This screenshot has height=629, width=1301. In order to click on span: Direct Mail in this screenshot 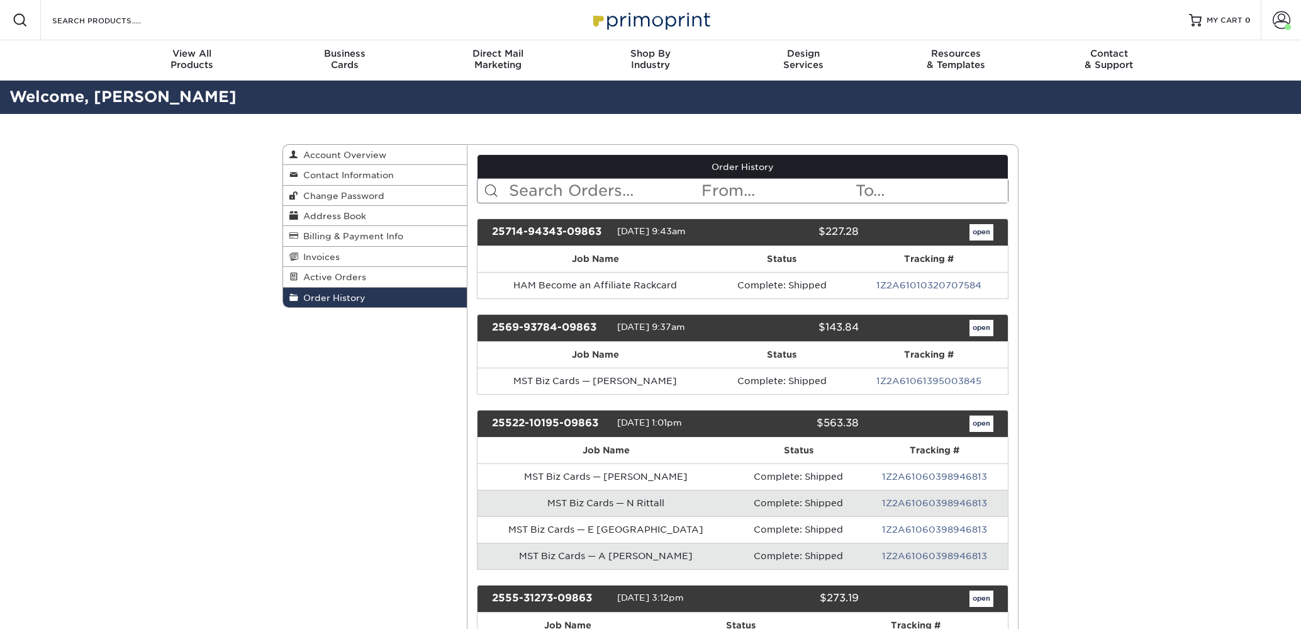, I will do `click(498, 53)`.